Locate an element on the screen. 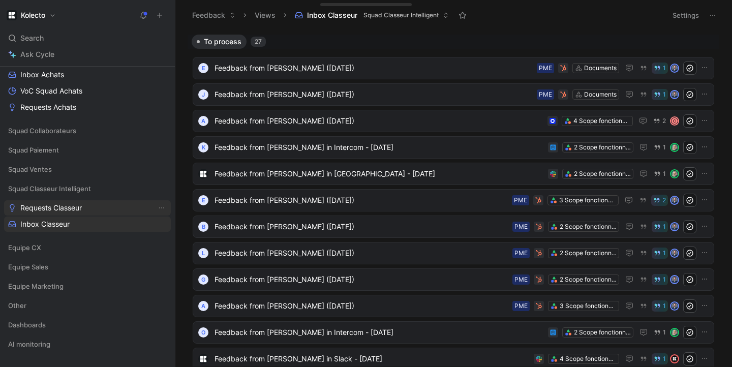 This screenshot has width=732, height=367. span: Inbox Achats is located at coordinates (42, 75).